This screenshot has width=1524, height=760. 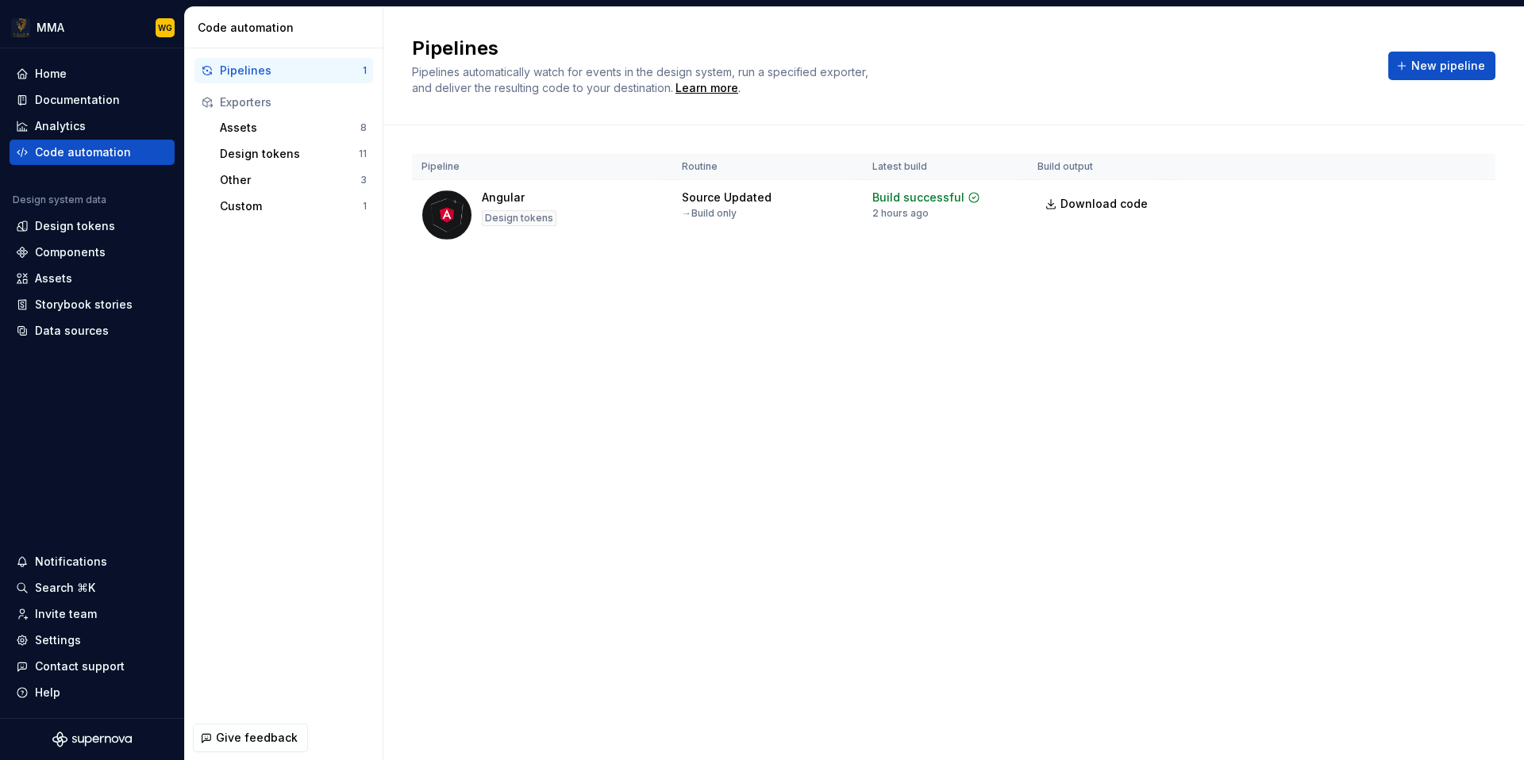 I want to click on a: Code automation, so click(x=92, y=152).